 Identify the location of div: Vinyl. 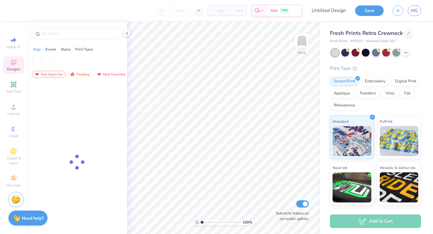
(390, 93).